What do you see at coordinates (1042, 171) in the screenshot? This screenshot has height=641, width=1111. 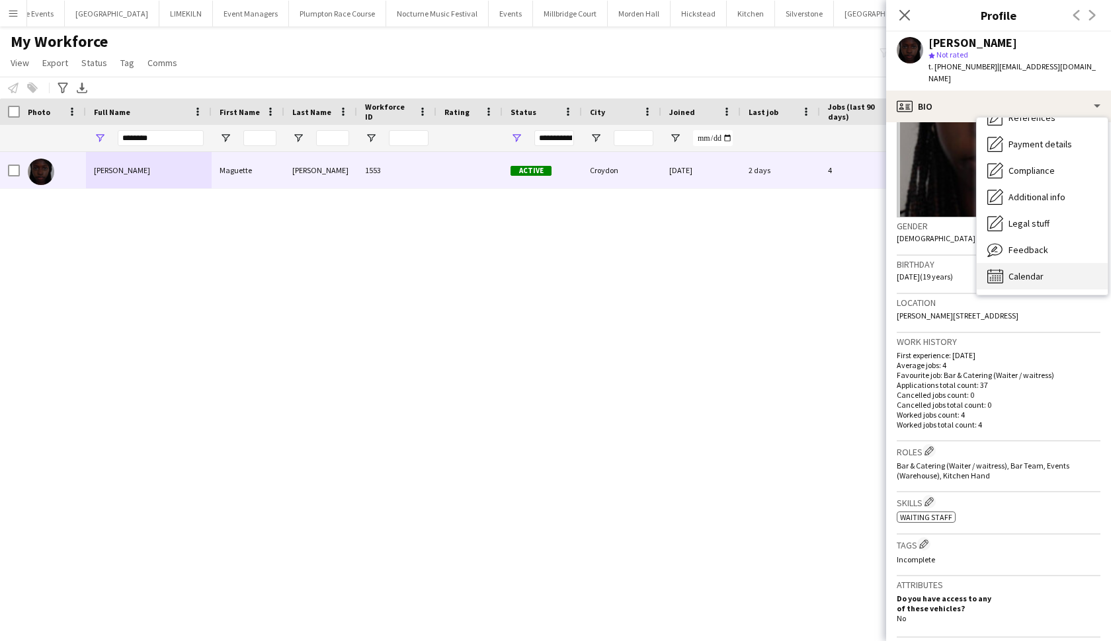 I see `div: Compliance` at bounding box center [1042, 171].